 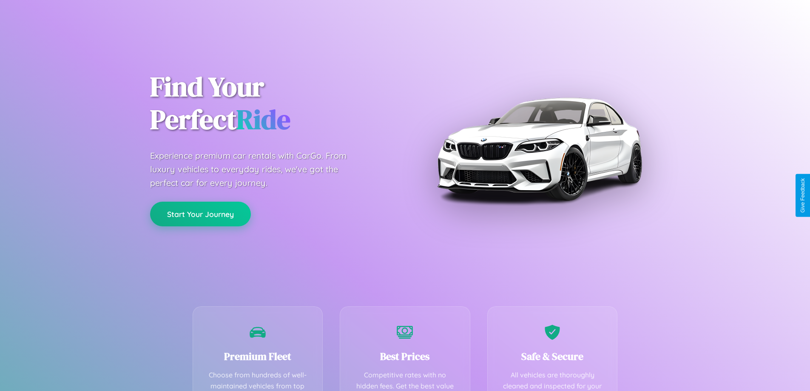 I want to click on button: Start Your Journey, so click(x=200, y=214).